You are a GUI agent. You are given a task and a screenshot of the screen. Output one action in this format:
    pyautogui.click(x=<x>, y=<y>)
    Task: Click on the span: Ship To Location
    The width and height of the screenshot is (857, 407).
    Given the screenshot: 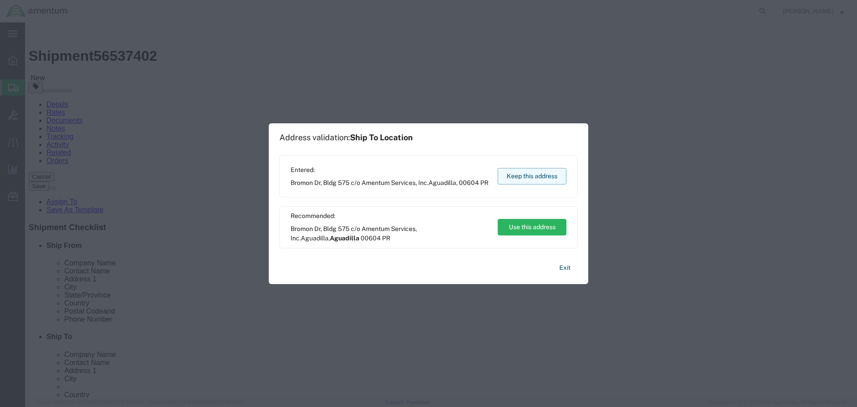 What is the action you would take?
    pyautogui.click(x=381, y=137)
    